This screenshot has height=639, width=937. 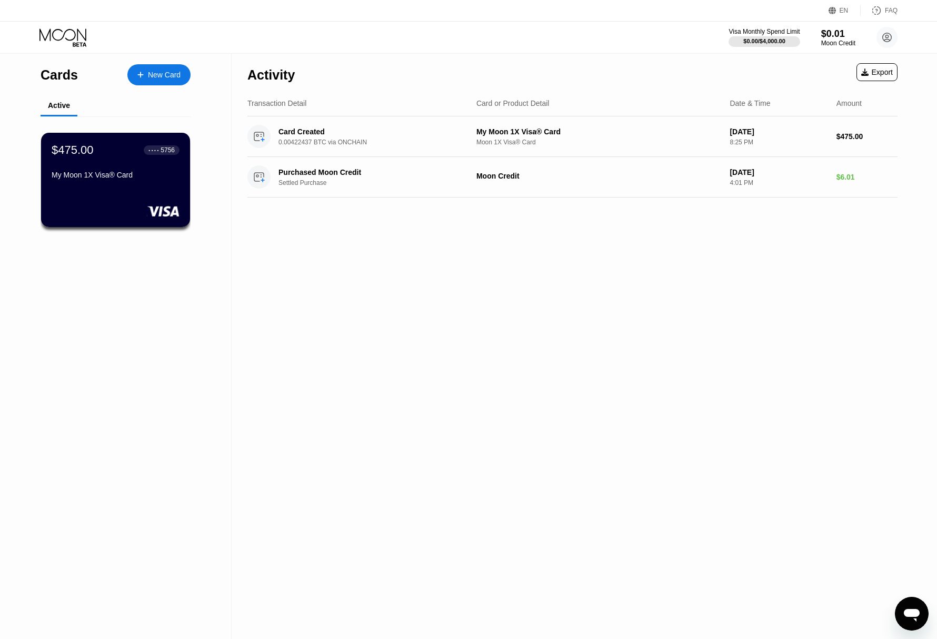 What do you see at coordinates (764, 32) in the screenshot?
I see `div: Visa Monthly Spend Limit` at bounding box center [764, 32].